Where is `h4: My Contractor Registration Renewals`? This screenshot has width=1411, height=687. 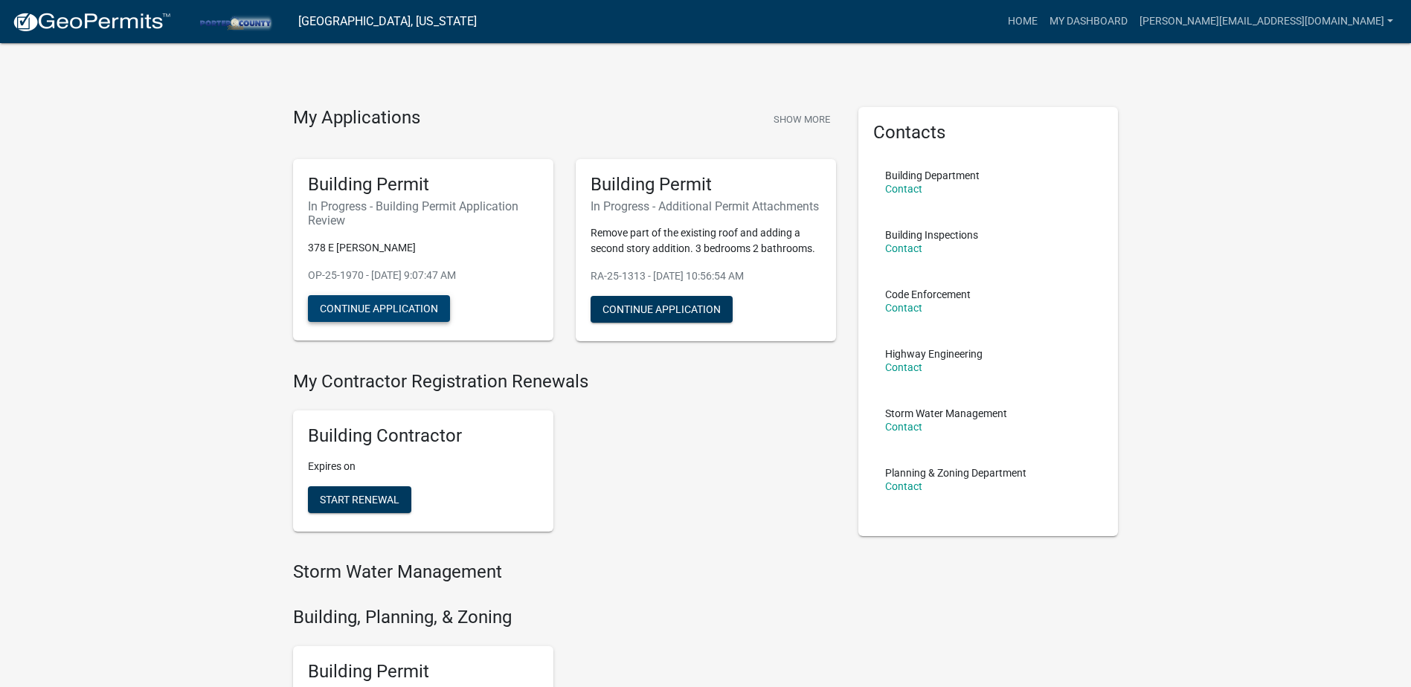 h4: My Contractor Registration Renewals is located at coordinates (565, 382).